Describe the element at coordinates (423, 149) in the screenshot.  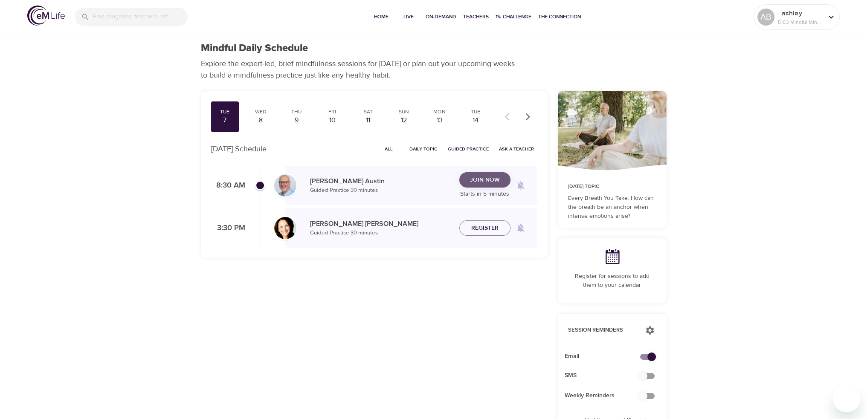
I see `button: Daily Topic` at that location.